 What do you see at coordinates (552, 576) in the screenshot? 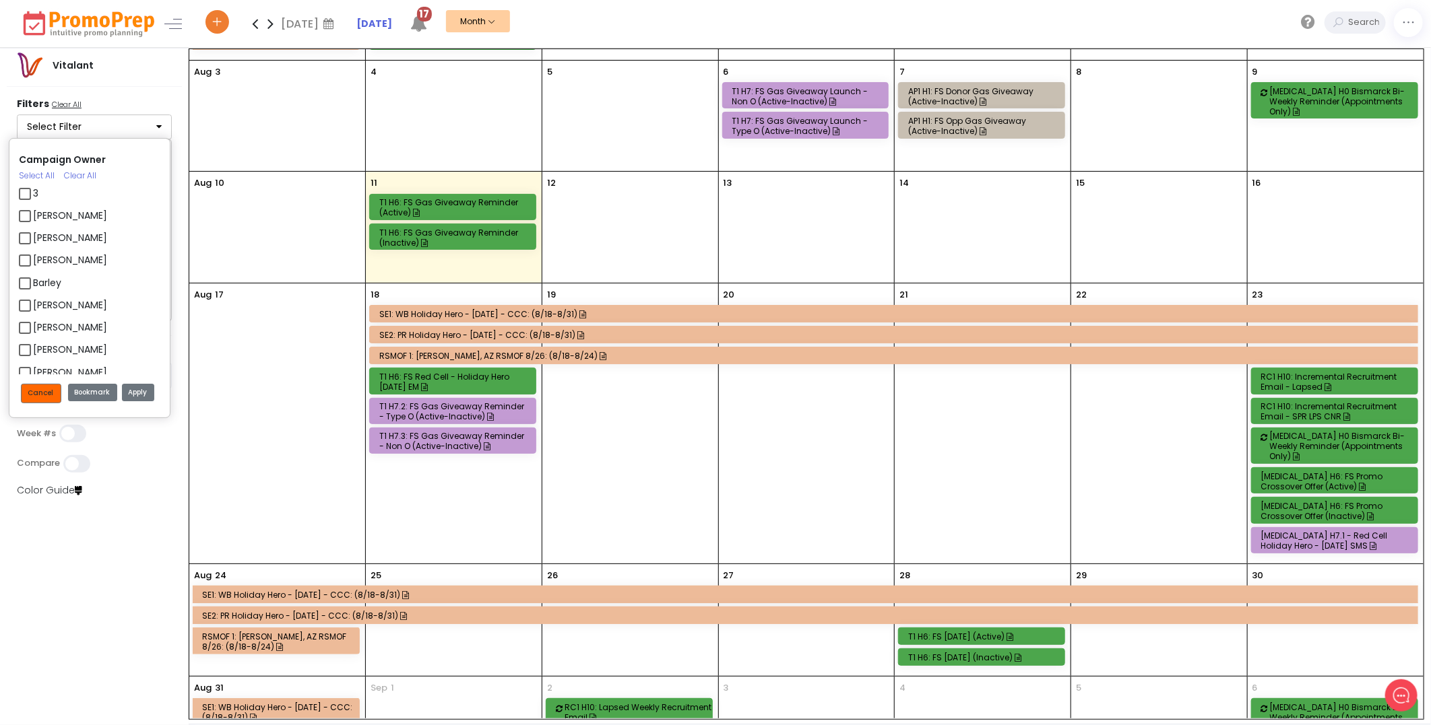
I see `p: 26` at bounding box center [552, 576].